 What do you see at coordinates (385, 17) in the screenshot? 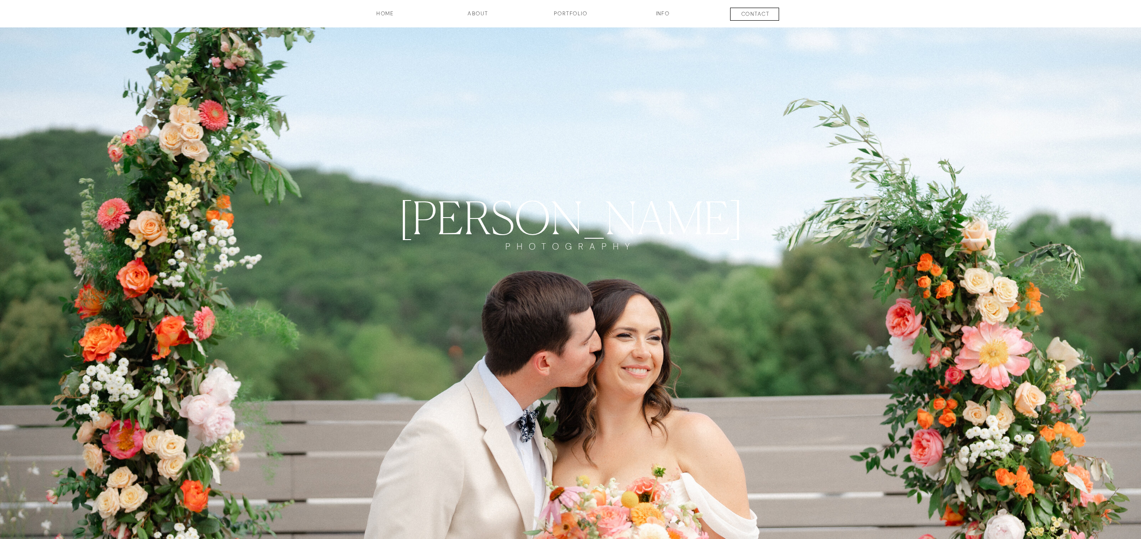
I see `a: HOME` at bounding box center [385, 17].